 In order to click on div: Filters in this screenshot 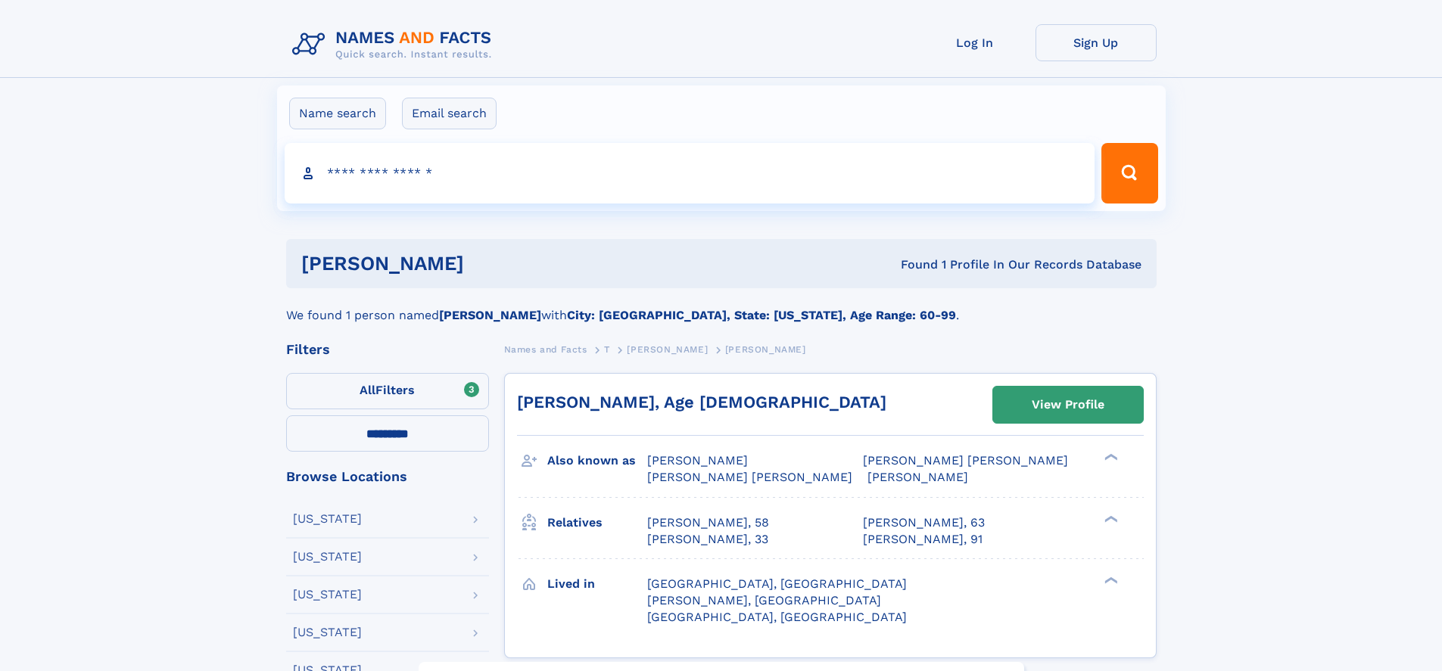, I will do `click(388, 350)`.